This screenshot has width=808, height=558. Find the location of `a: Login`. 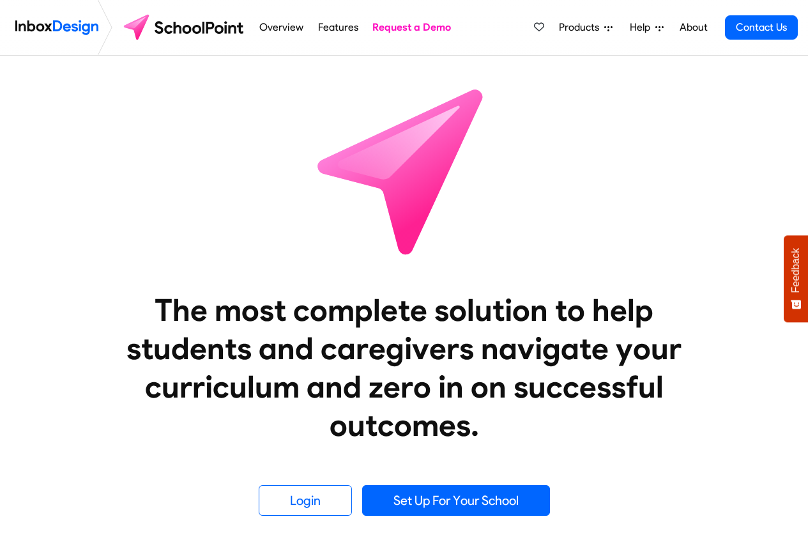

a: Login is located at coordinates (305, 500).